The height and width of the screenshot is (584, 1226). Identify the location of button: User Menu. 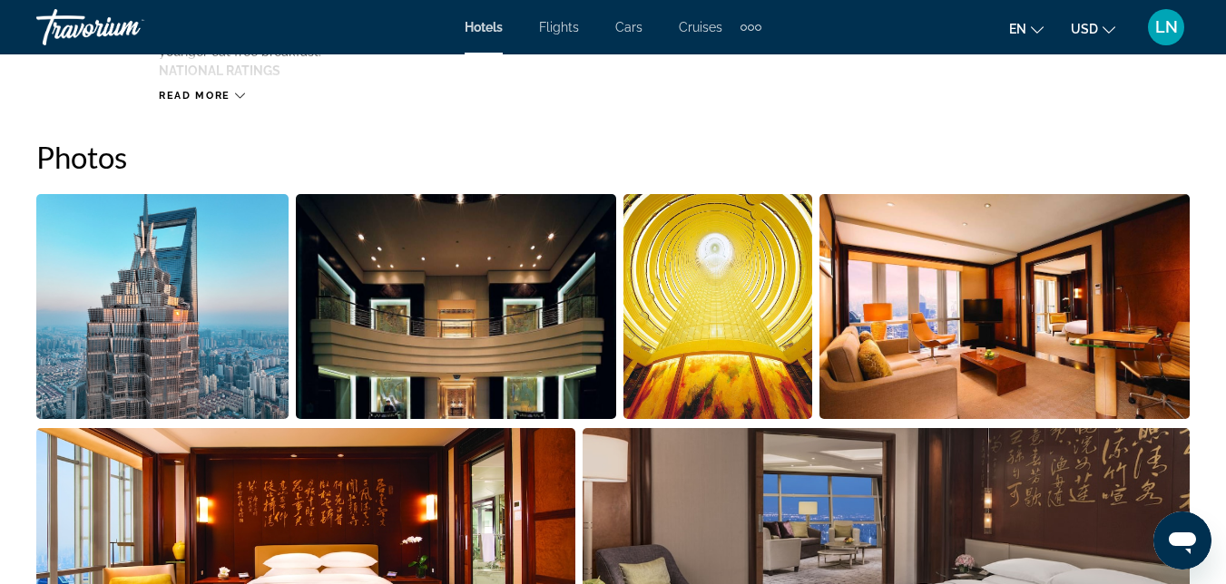
(1166, 27).